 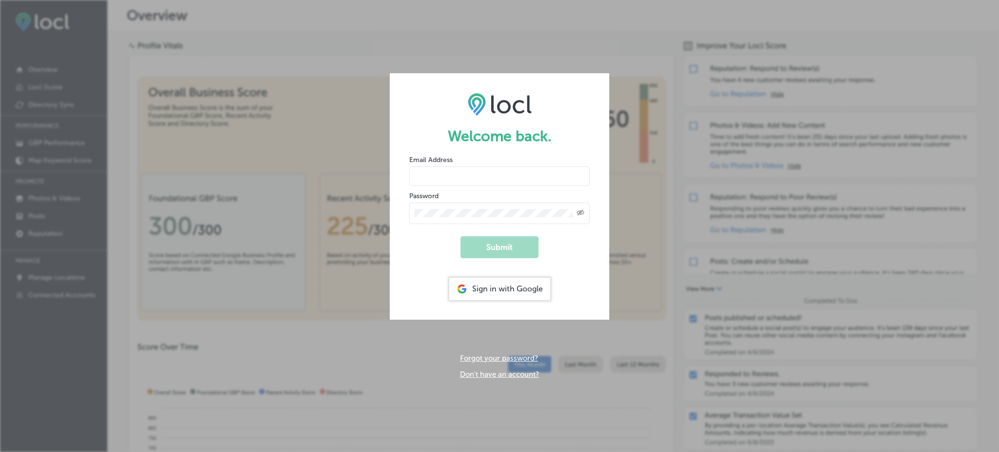 What do you see at coordinates (431, 160) in the screenshot?
I see `label: Email Address` at bounding box center [431, 160].